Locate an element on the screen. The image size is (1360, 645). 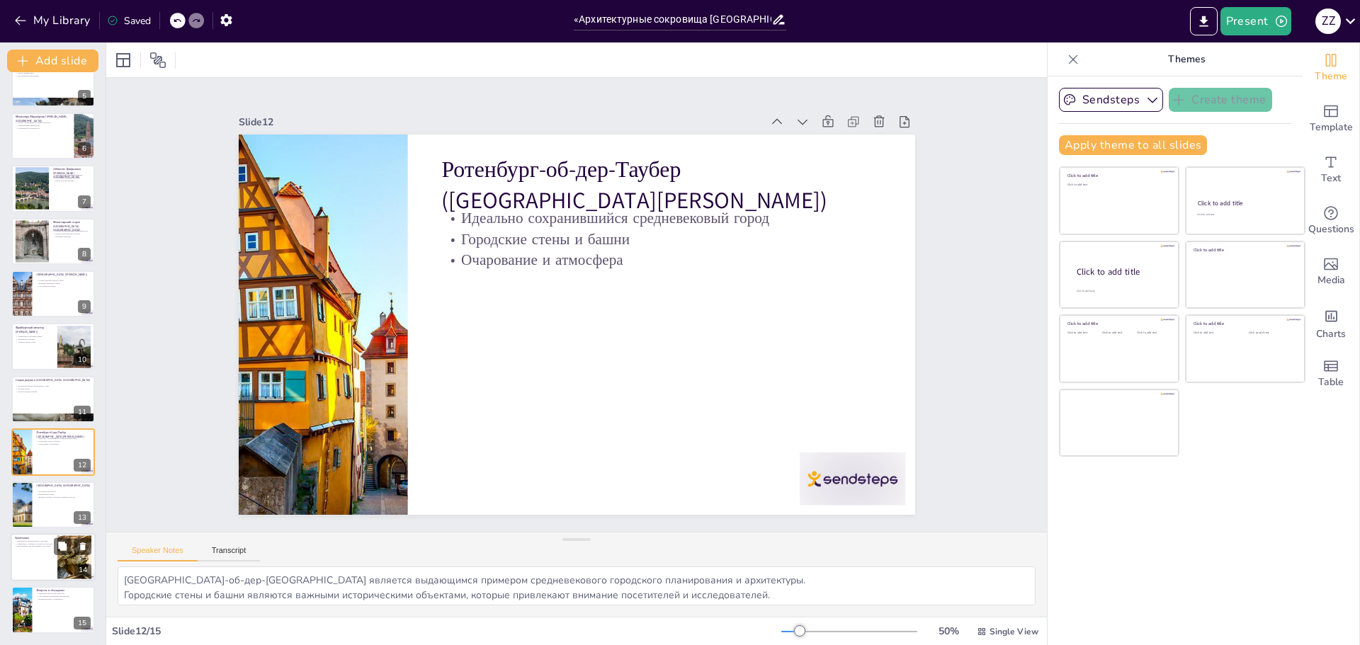
p: Роскошные фрески и лепнина is located at coordinates (72, 178).